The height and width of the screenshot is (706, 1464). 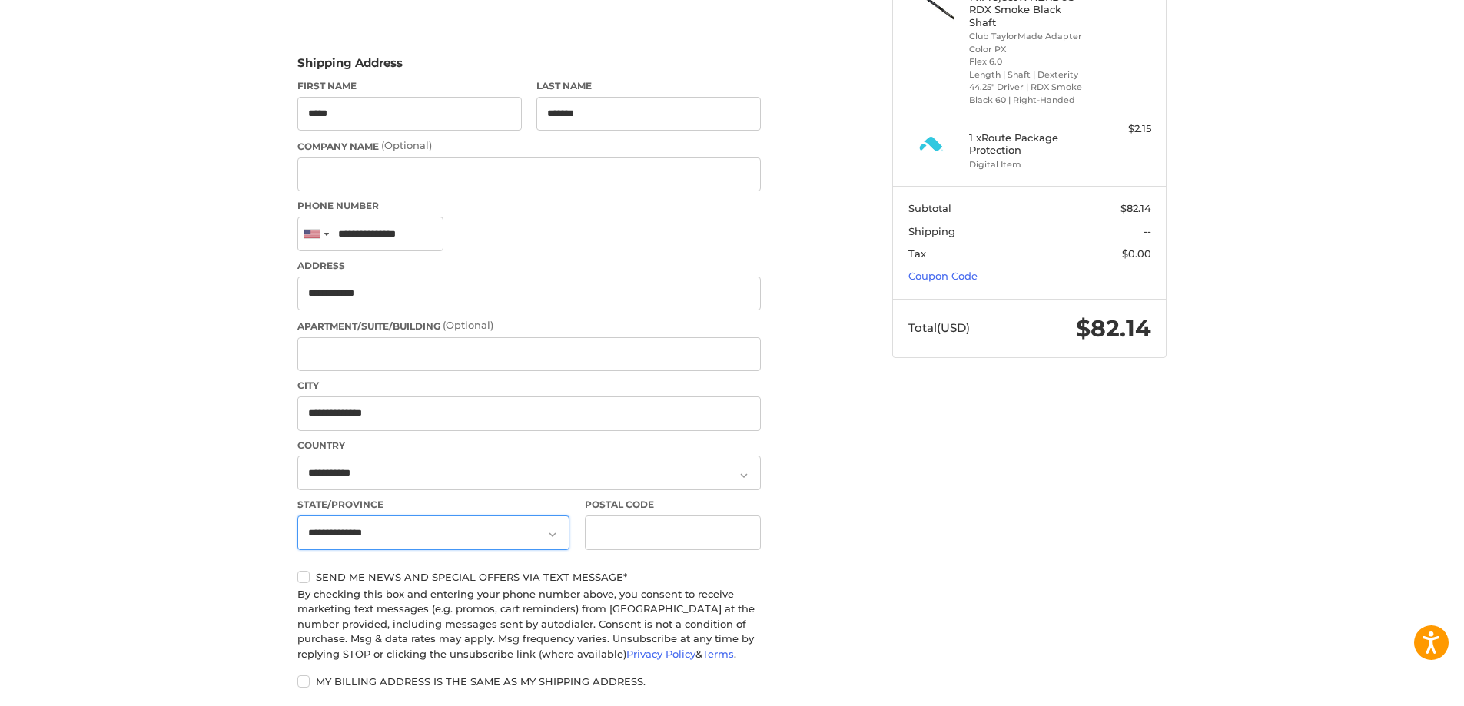 What do you see at coordinates (434, 505) in the screenshot?
I see `label: State/Province` at bounding box center [434, 505].